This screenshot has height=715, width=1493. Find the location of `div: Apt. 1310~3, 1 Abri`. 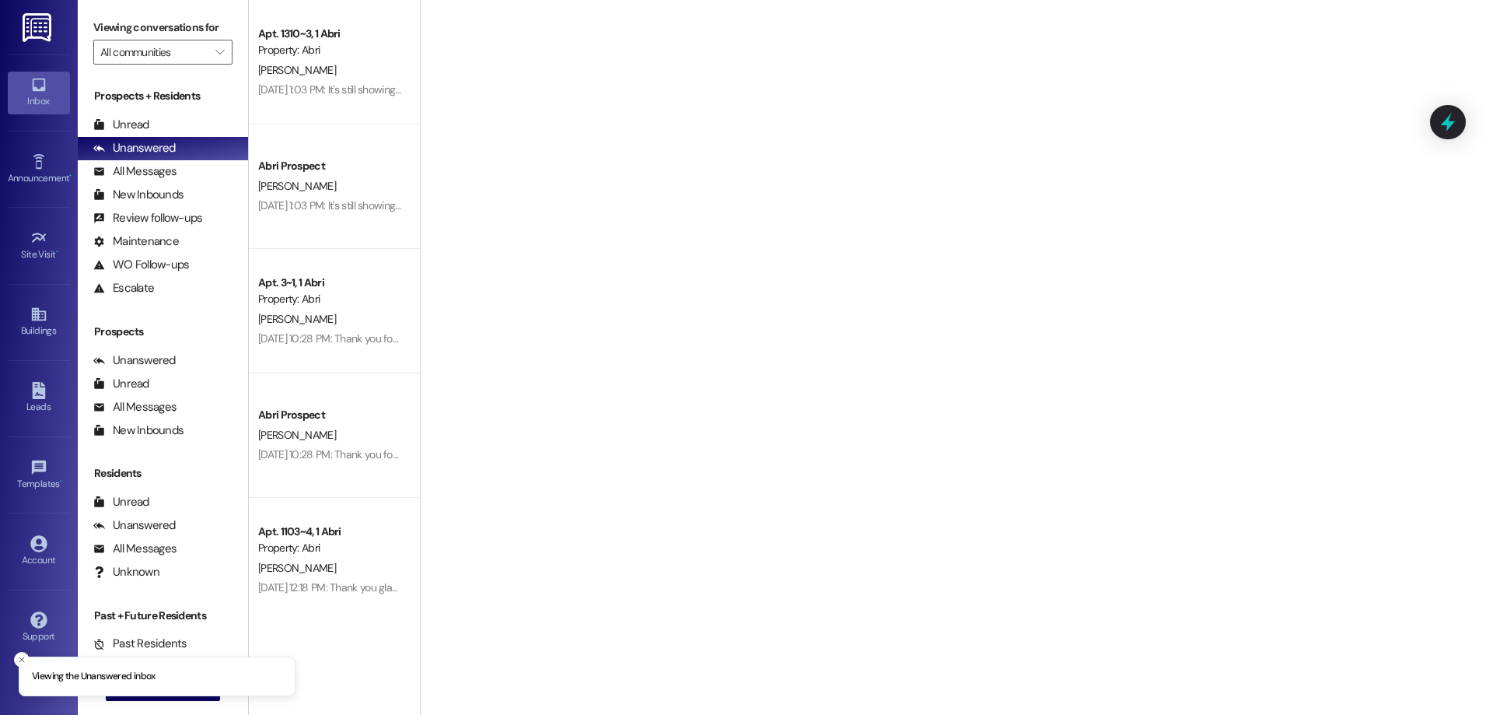

div: Apt. 1310~3, 1 Abri is located at coordinates (330, 33).